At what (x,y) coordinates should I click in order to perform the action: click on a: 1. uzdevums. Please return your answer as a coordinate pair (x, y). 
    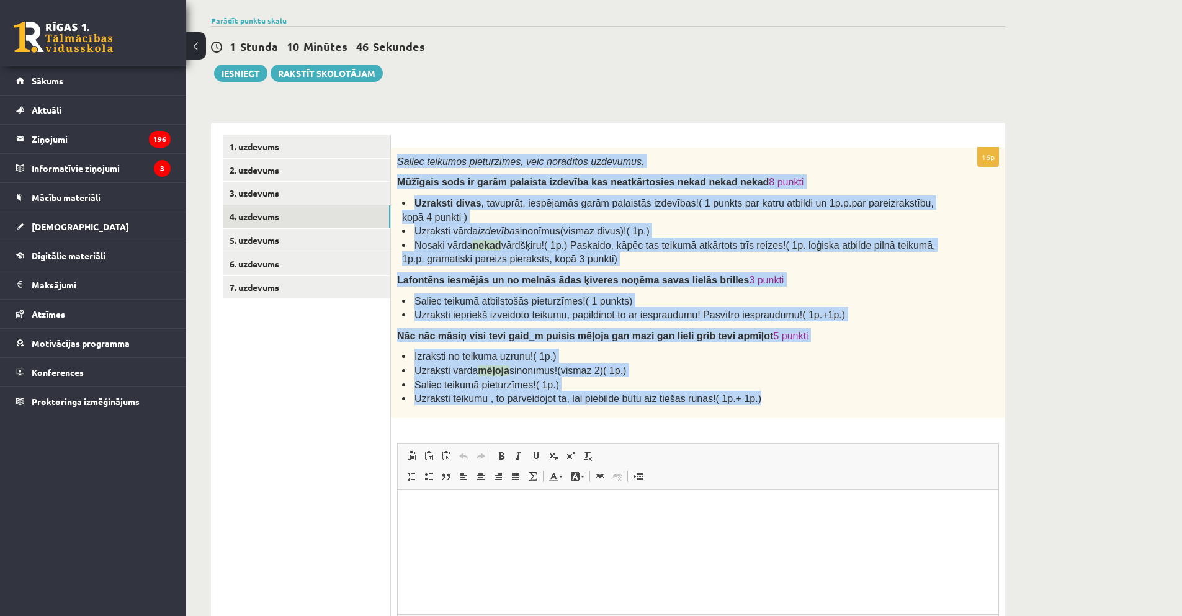
    Looking at the image, I should click on (307, 146).